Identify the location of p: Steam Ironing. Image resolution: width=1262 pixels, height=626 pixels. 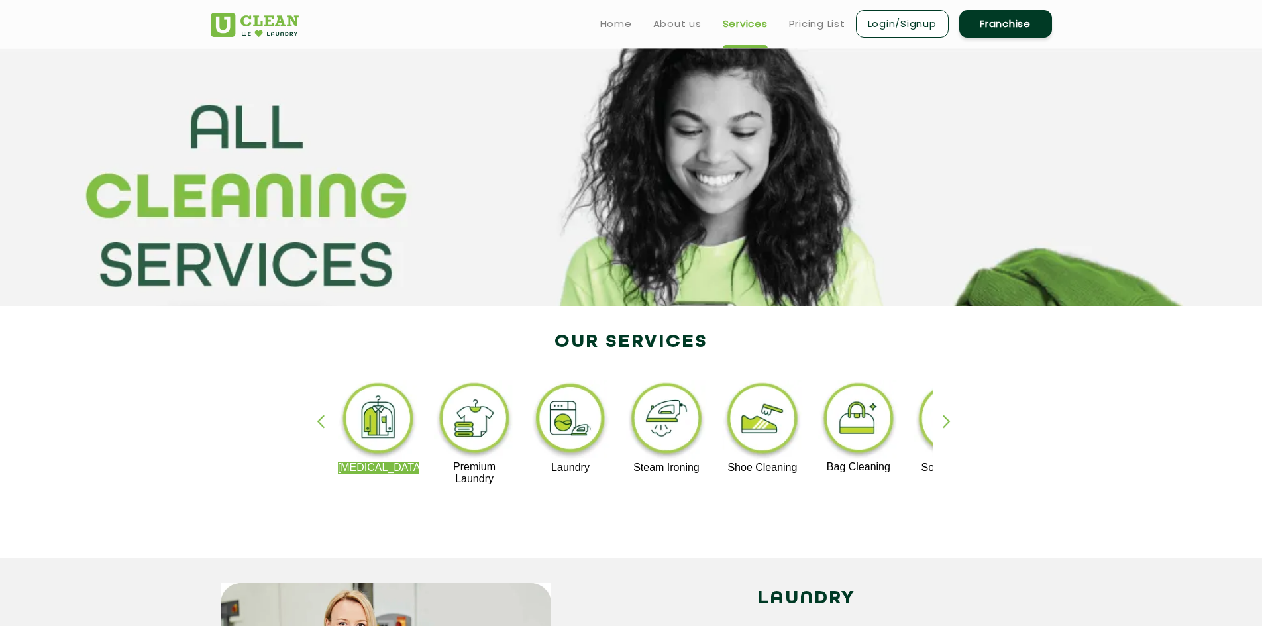
(667, 468).